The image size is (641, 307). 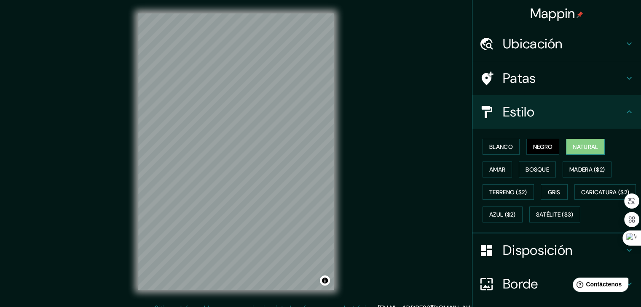 I want to click on font: Caricatura ($2), so click(x=605, y=192).